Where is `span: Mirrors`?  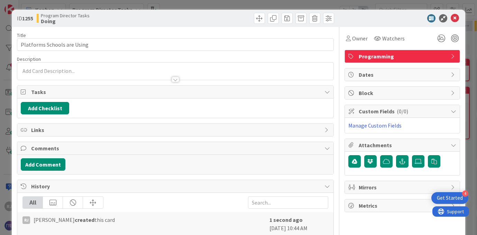 span: Mirrors is located at coordinates (403, 187).